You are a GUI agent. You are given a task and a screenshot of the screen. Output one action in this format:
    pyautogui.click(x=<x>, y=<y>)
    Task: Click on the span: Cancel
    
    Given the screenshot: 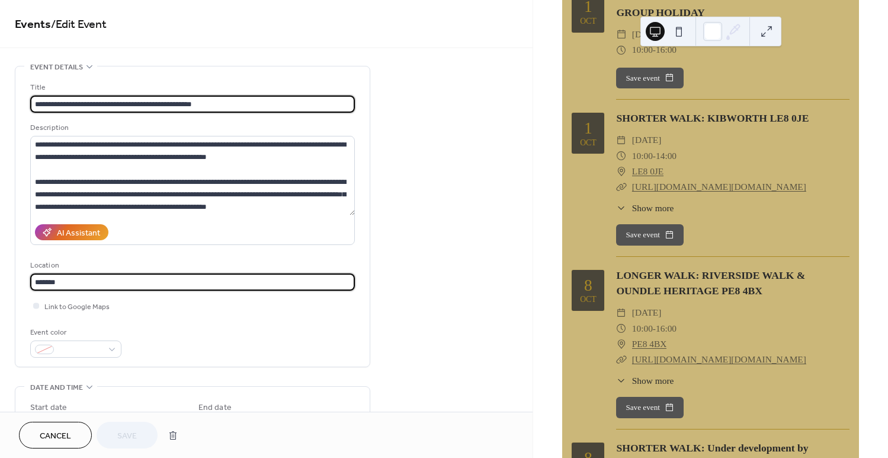 What is the action you would take?
    pyautogui.click(x=55, y=436)
    